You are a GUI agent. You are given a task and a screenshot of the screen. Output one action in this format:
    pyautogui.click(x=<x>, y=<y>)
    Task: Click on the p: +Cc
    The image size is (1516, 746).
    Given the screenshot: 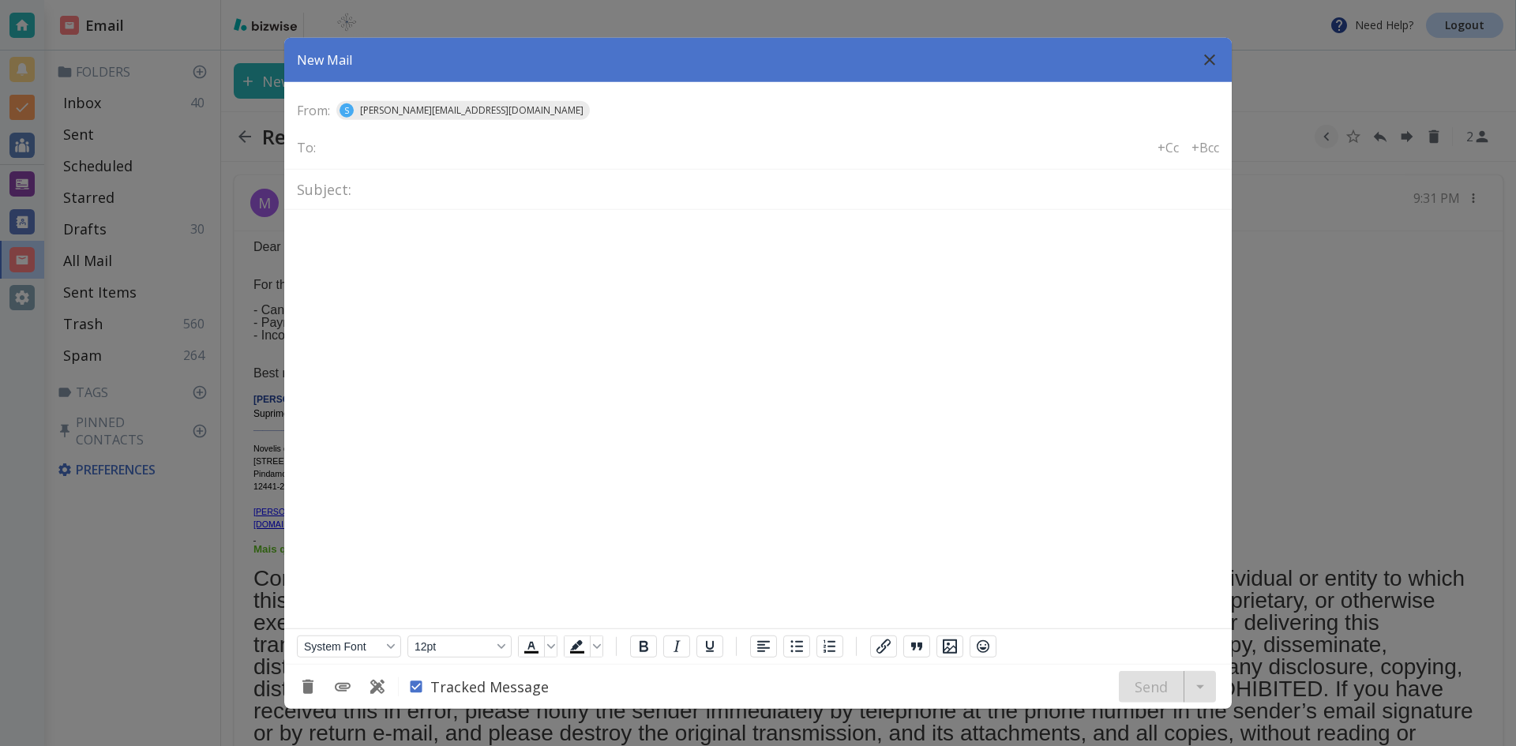 What is the action you would take?
    pyautogui.click(x=1168, y=147)
    